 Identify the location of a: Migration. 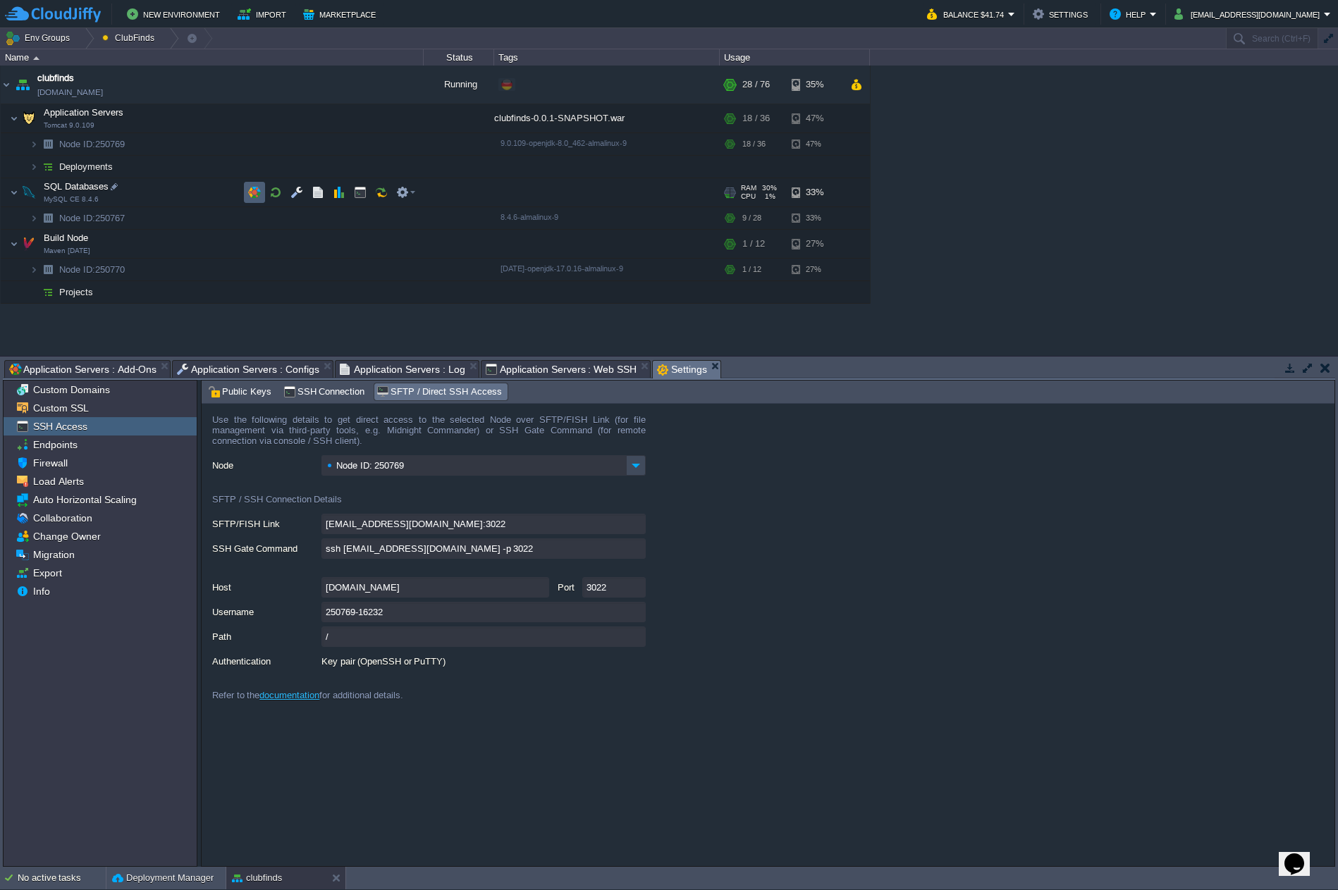
(54, 555).